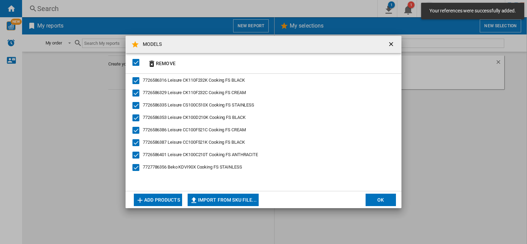 Image resolution: width=527 pixels, height=244 pixels. I want to click on md-checkbox: 7727786356 Beko KDVI90X Cooking FS STAINLESS, so click(264, 168).